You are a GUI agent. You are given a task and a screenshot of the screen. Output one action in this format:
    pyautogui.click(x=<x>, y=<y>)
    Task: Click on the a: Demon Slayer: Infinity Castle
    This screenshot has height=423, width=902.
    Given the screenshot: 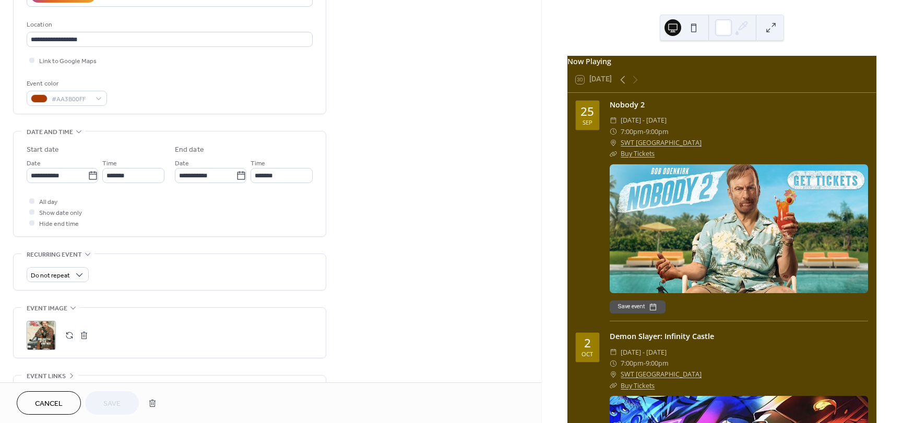 What is the action you would take?
    pyautogui.click(x=662, y=336)
    